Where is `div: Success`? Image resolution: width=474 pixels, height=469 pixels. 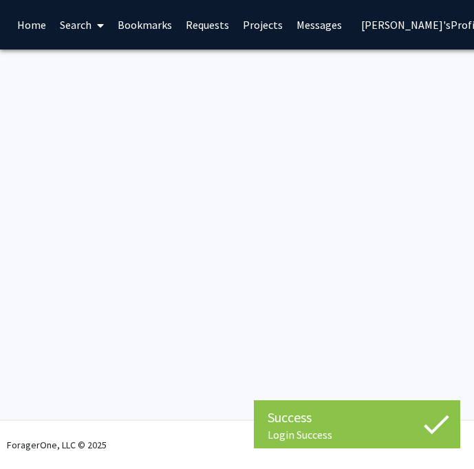 div: Success is located at coordinates (357, 418).